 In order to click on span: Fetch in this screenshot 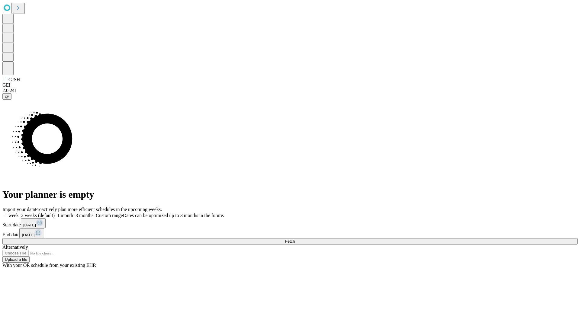, I will do `click(290, 241)`.